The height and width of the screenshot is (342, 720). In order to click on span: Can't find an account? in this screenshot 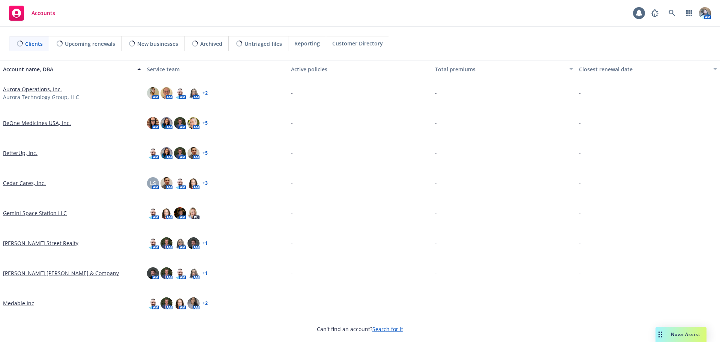, I will do `click(360, 329)`.